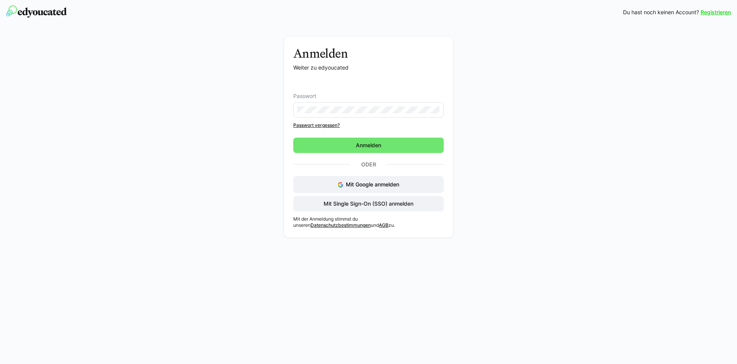 The width and height of the screenshot is (737, 364). What do you see at coordinates (369, 203) in the screenshot?
I see `span: Mit Single Sign-On (SSO) anmelden` at bounding box center [369, 203].